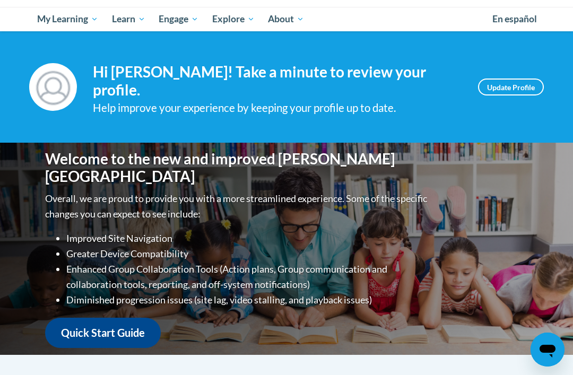 Image resolution: width=573 pixels, height=375 pixels. What do you see at coordinates (286, 19) in the screenshot?
I see `span: About` at bounding box center [286, 19].